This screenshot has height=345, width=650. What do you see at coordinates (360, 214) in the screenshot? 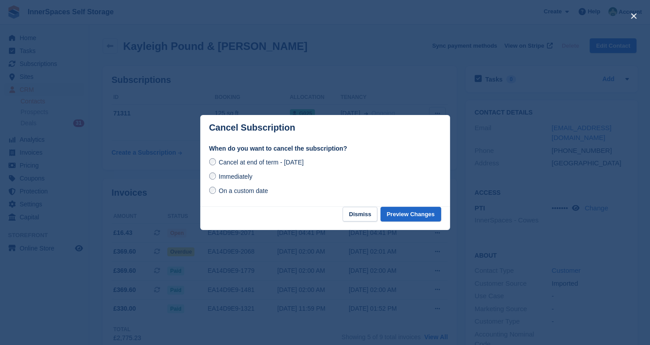
I see `button: Dismiss` at bounding box center [360, 214].